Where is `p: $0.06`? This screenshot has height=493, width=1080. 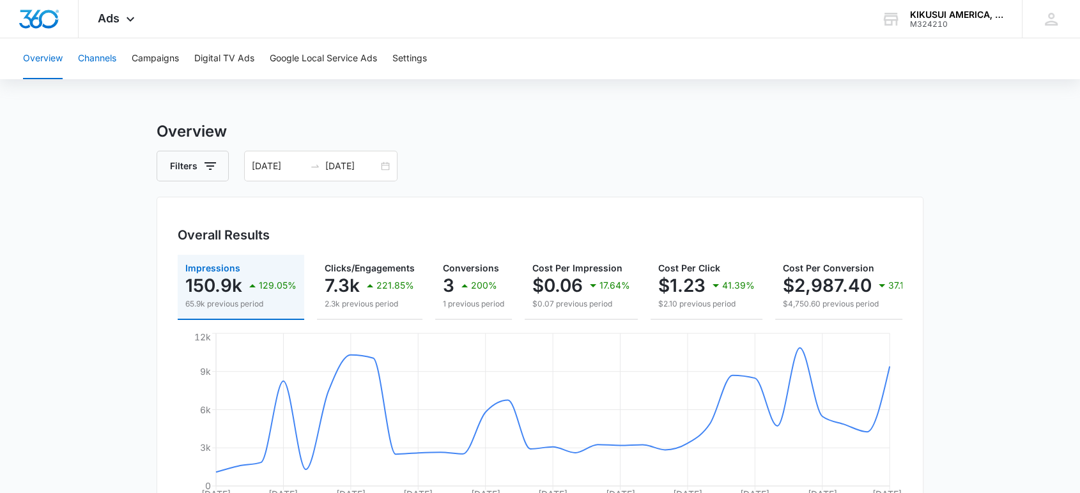 p: $0.06 is located at coordinates (557, 286).